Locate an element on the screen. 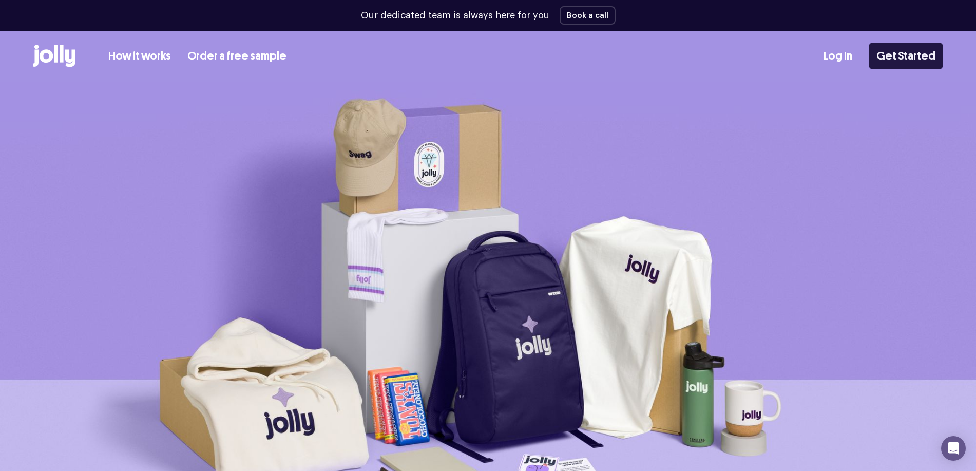 The width and height of the screenshot is (976, 471). a: Log In is located at coordinates (838, 56).